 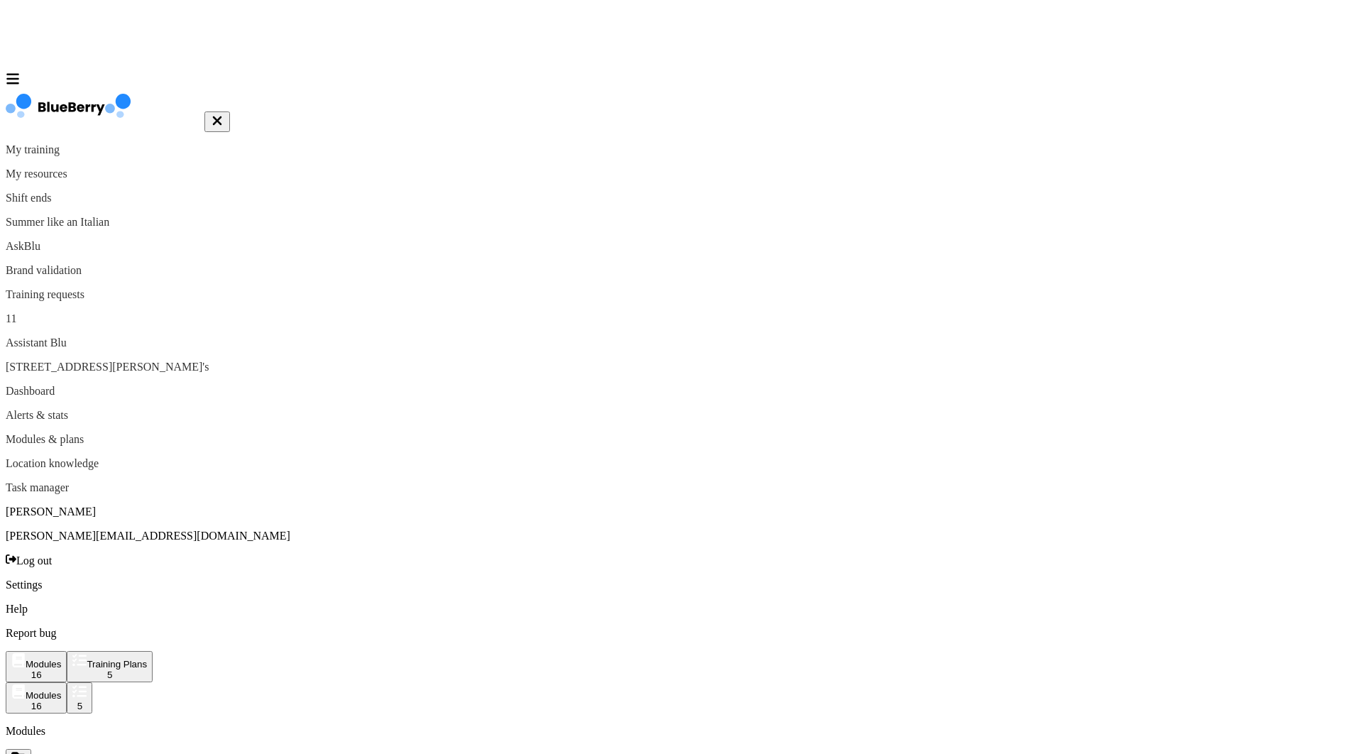 What do you see at coordinates (109, 667) in the screenshot?
I see `button: Training PlansTraining Plans5` at bounding box center [109, 667].